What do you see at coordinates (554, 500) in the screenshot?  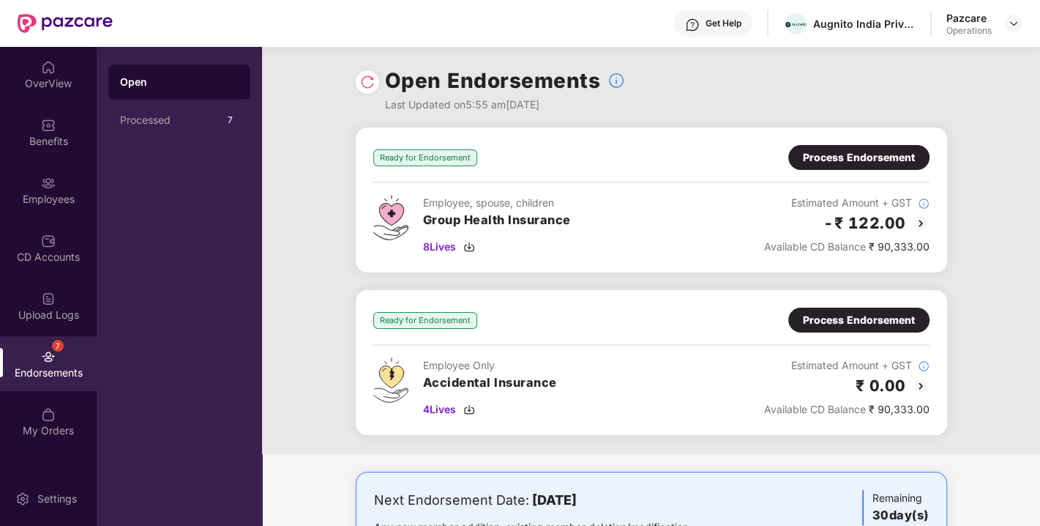 I see `div: Next Endorsement Date:` at bounding box center [554, 500].